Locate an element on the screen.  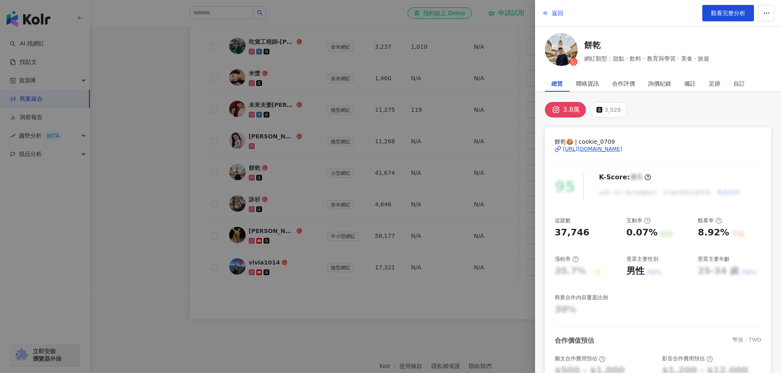
div: 總覽 is located at coordinates (557, 84).